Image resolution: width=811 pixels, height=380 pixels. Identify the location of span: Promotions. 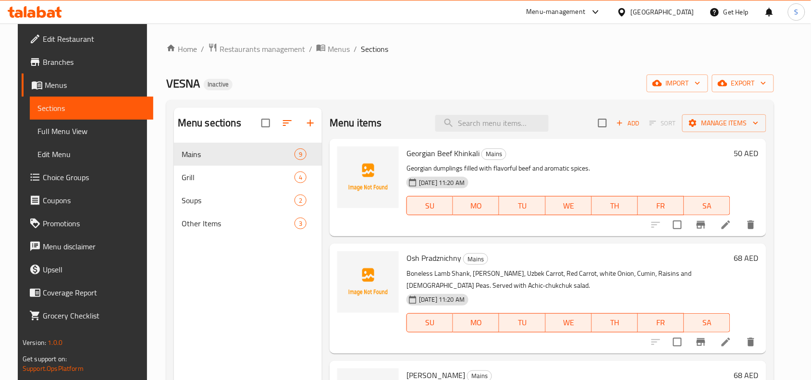
(94, 224).